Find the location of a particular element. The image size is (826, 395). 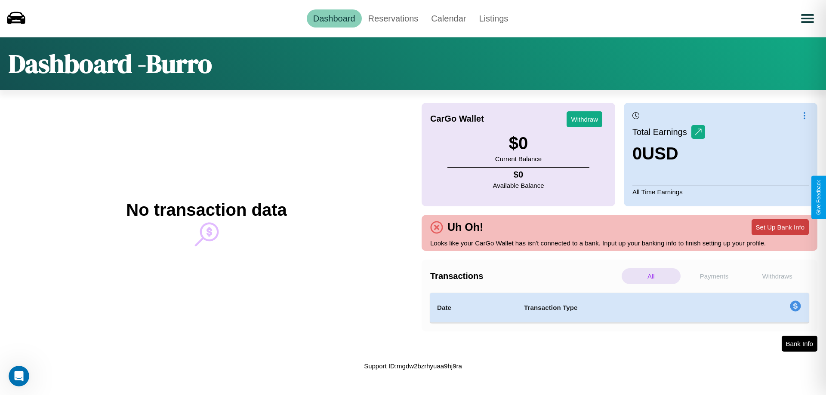

p: All is located at coordinates (651, 276).